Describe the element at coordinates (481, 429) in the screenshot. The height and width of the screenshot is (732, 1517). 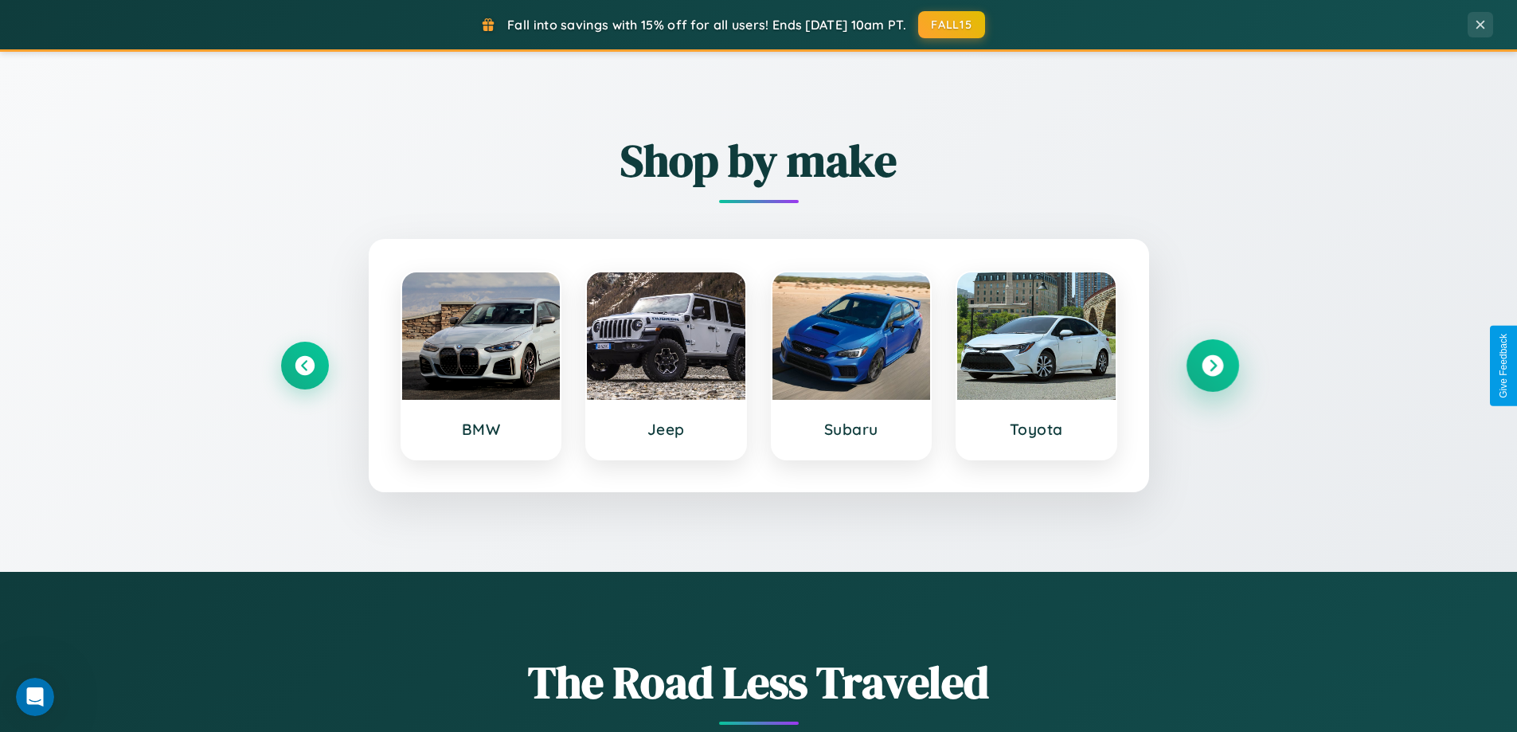
I see `h3: BMW` at that location.